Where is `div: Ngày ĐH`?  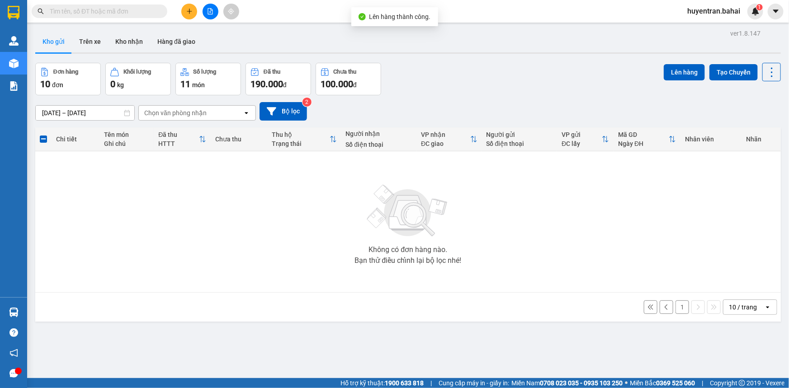 div: Ngày ĐH is located at coordinates (643, 144).